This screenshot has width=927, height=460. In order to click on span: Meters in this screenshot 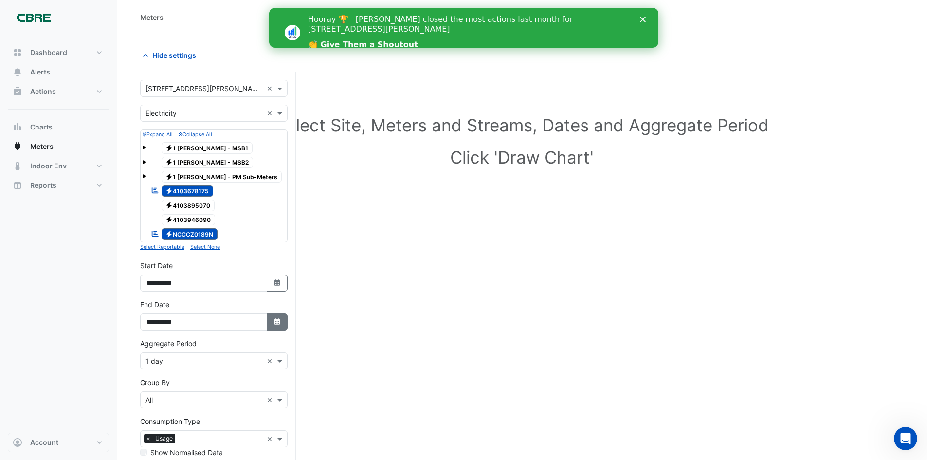, I will do `click(42, 146)`.